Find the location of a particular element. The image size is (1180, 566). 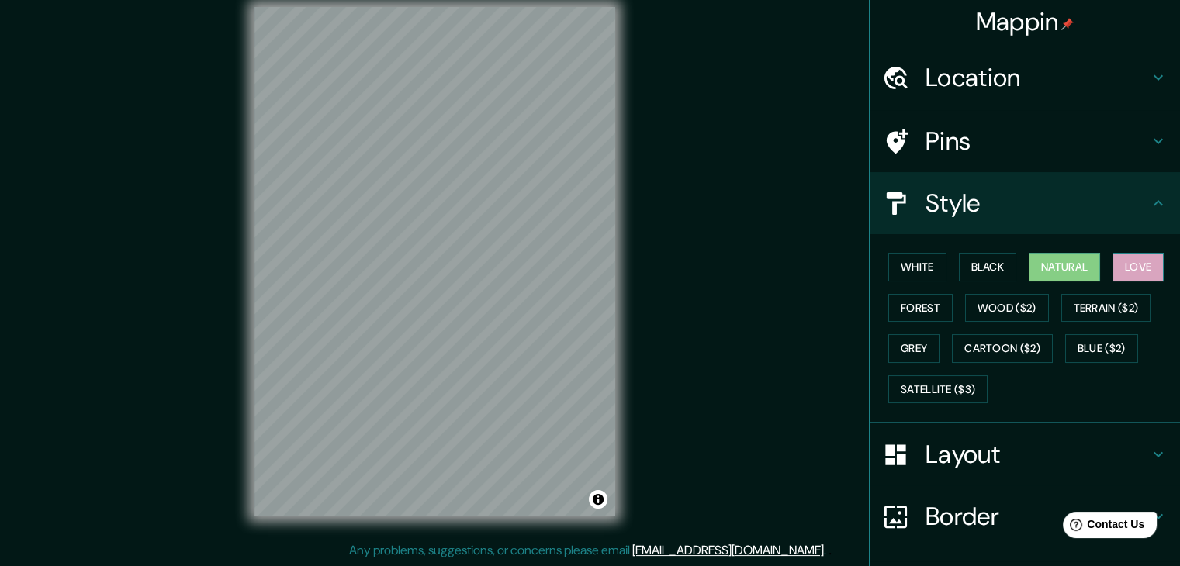

button: Natural is located at coordinates (1065, 267).